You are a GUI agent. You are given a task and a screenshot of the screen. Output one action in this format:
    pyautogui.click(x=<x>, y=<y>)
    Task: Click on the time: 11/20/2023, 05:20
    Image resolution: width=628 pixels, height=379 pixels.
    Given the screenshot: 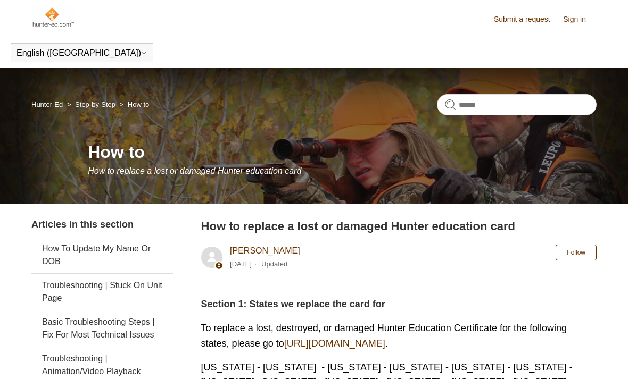 What is the action you would take?
    pyautogui.click(x=240, y=264)
    